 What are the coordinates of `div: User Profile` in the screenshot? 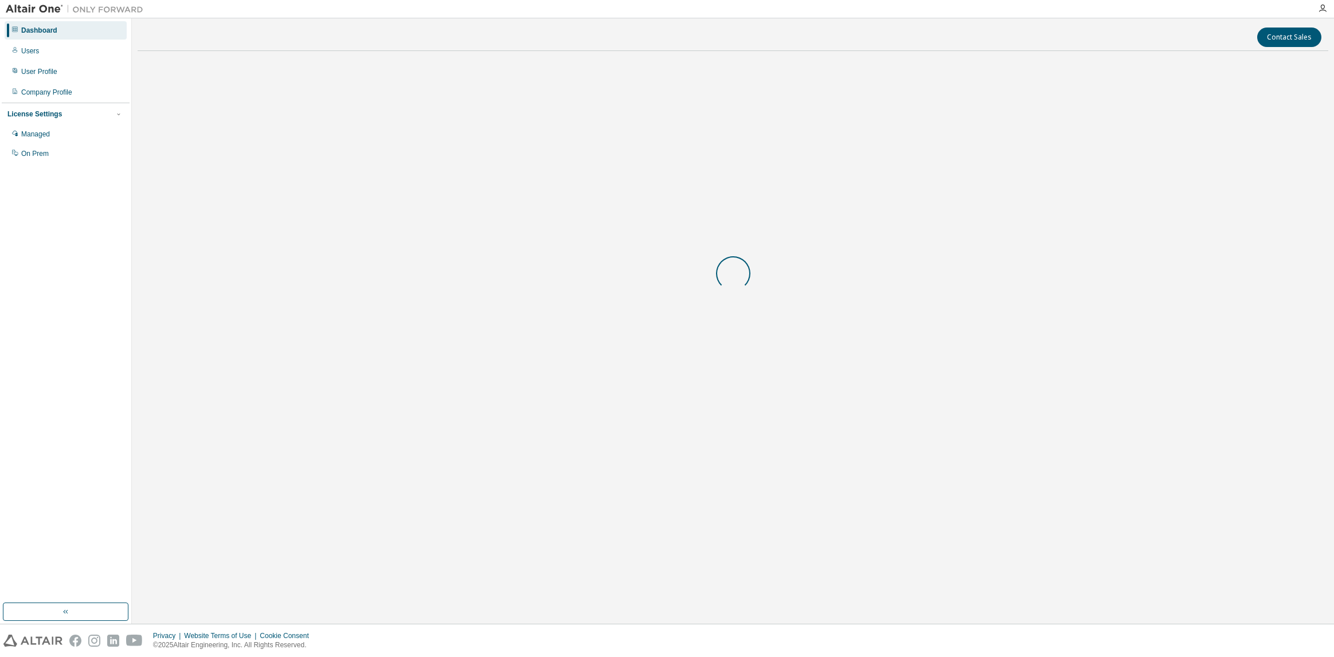 It's located at (39, 72).